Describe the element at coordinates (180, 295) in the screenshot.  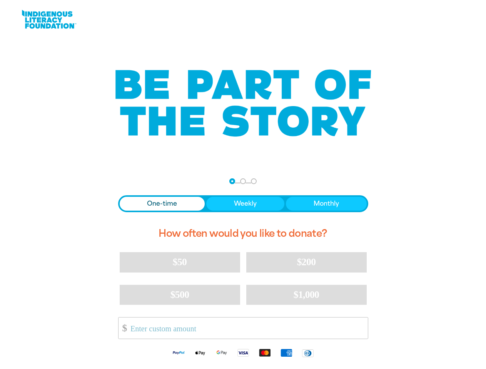
I see `button: $500` at that location.